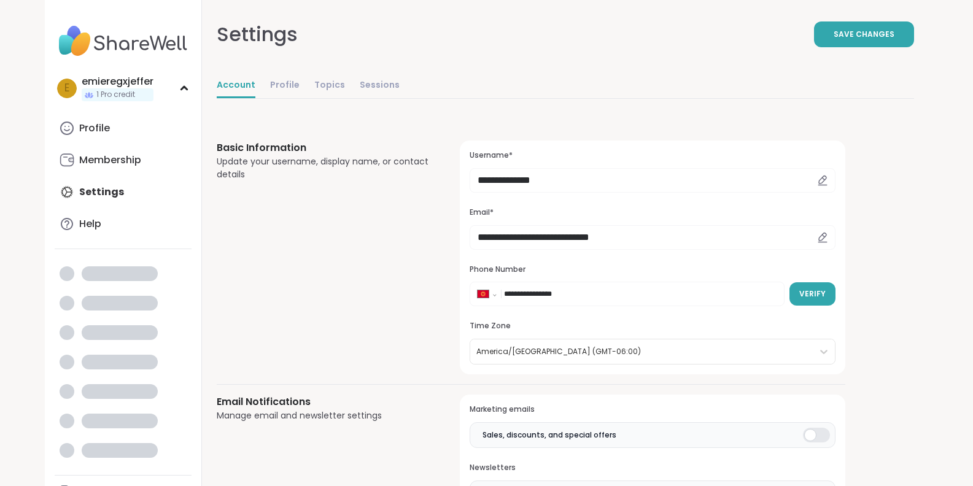  I want to click on a: Topics, so click(330, 86).